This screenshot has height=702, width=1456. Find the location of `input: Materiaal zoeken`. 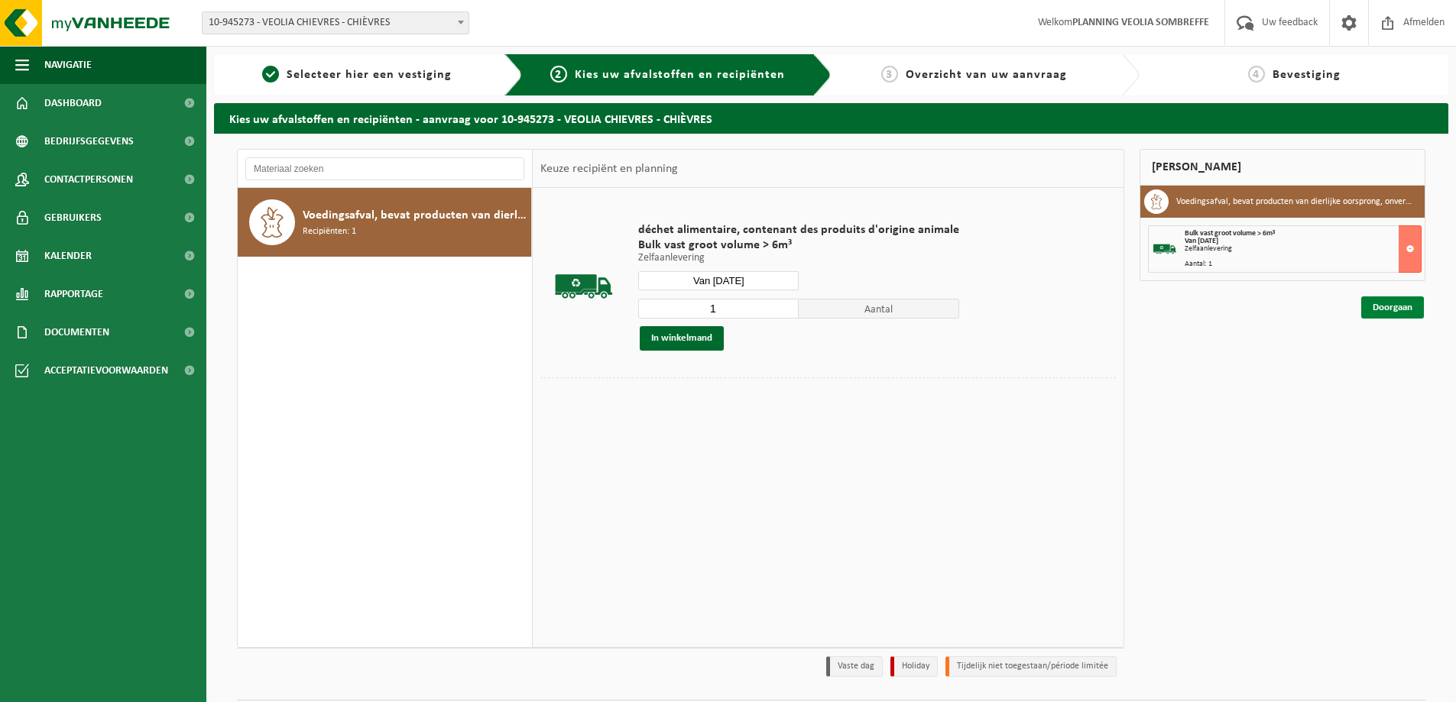

input: Materiaal zoeken is located at coordinates (384, 169).